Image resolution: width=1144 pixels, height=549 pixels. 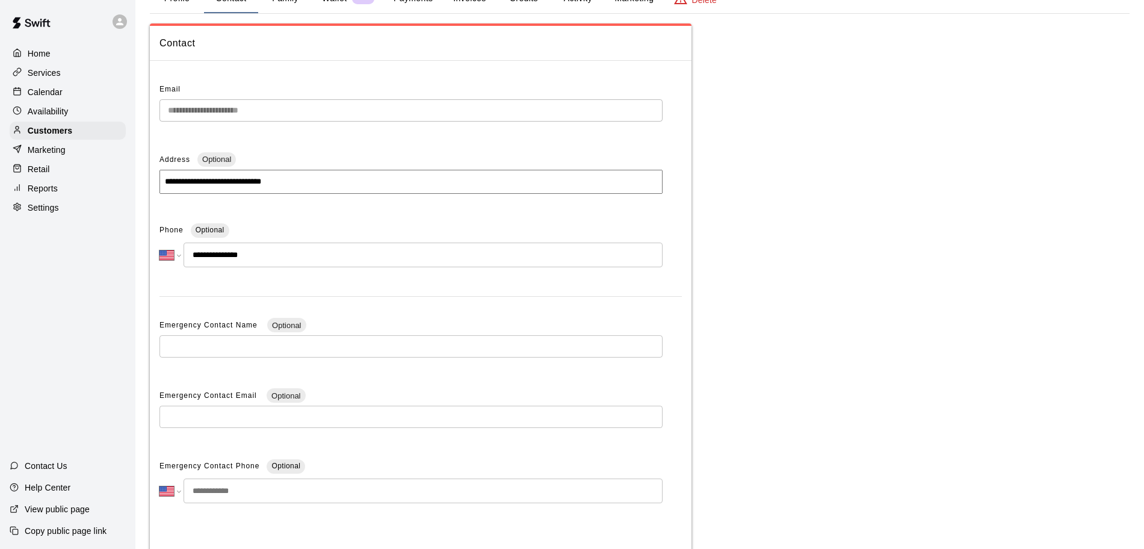 I want to click on div: Calendar, so click(x=67, y=92).